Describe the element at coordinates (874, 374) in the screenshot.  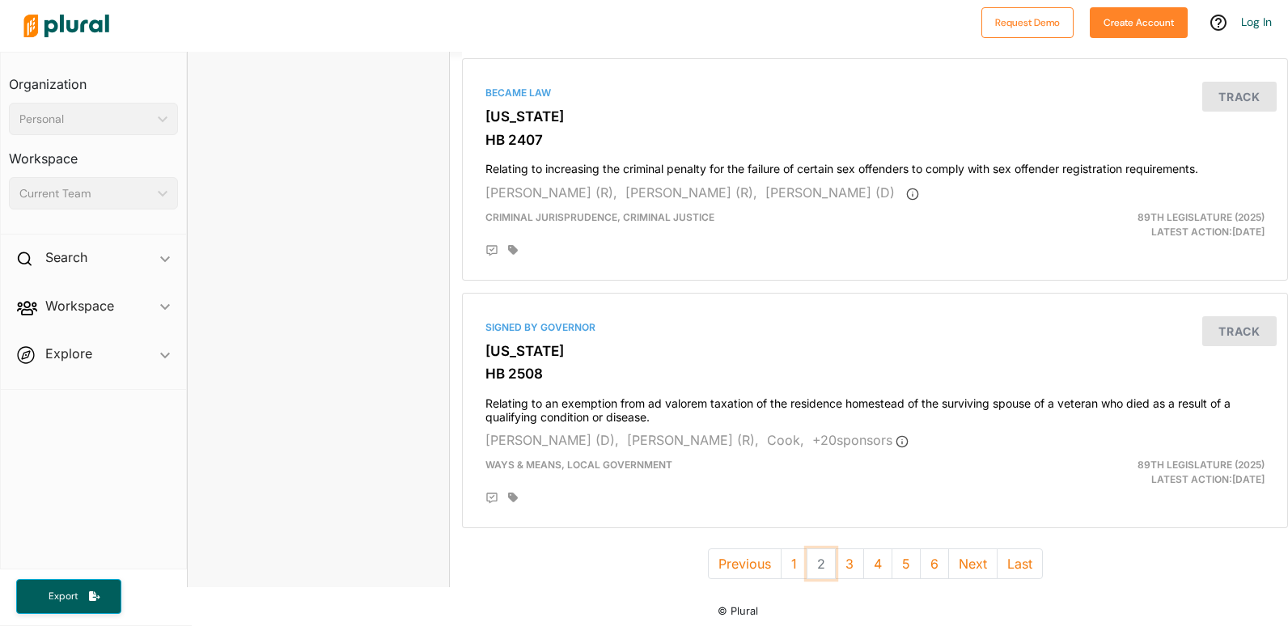
I see `h3: HB 2508` at that location.